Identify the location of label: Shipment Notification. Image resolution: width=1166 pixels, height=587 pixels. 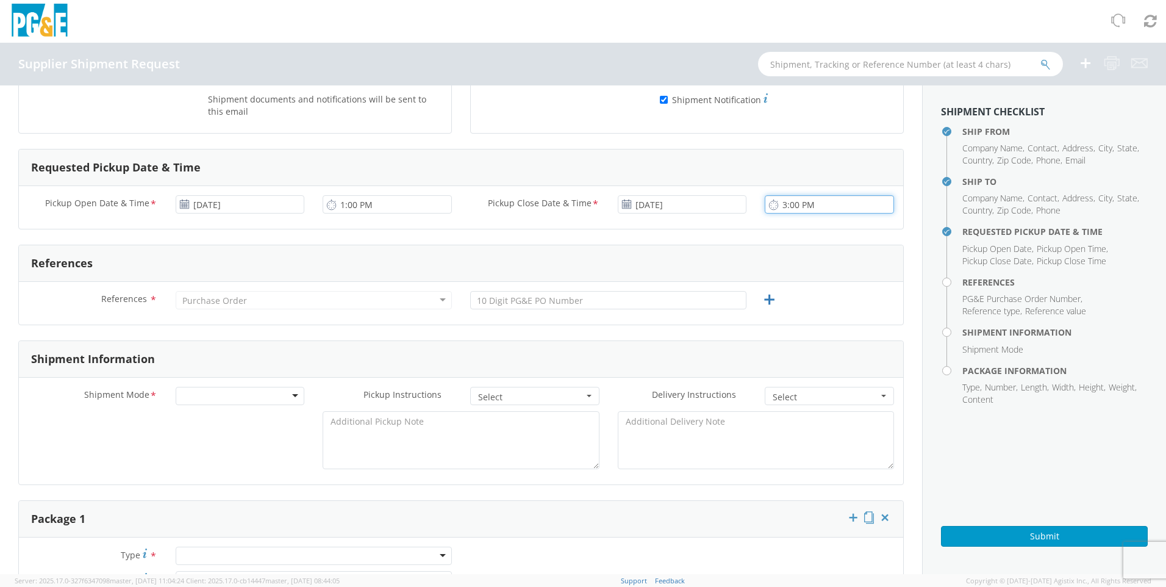
(714, 99).